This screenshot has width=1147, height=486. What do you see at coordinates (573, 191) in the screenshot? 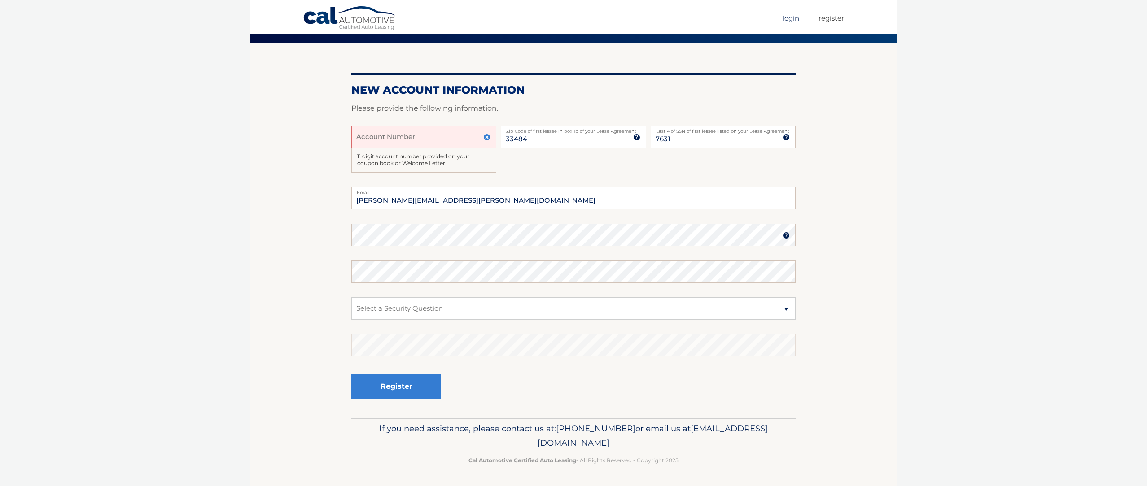
I see `label: Email` at bounding box center [573, 191].